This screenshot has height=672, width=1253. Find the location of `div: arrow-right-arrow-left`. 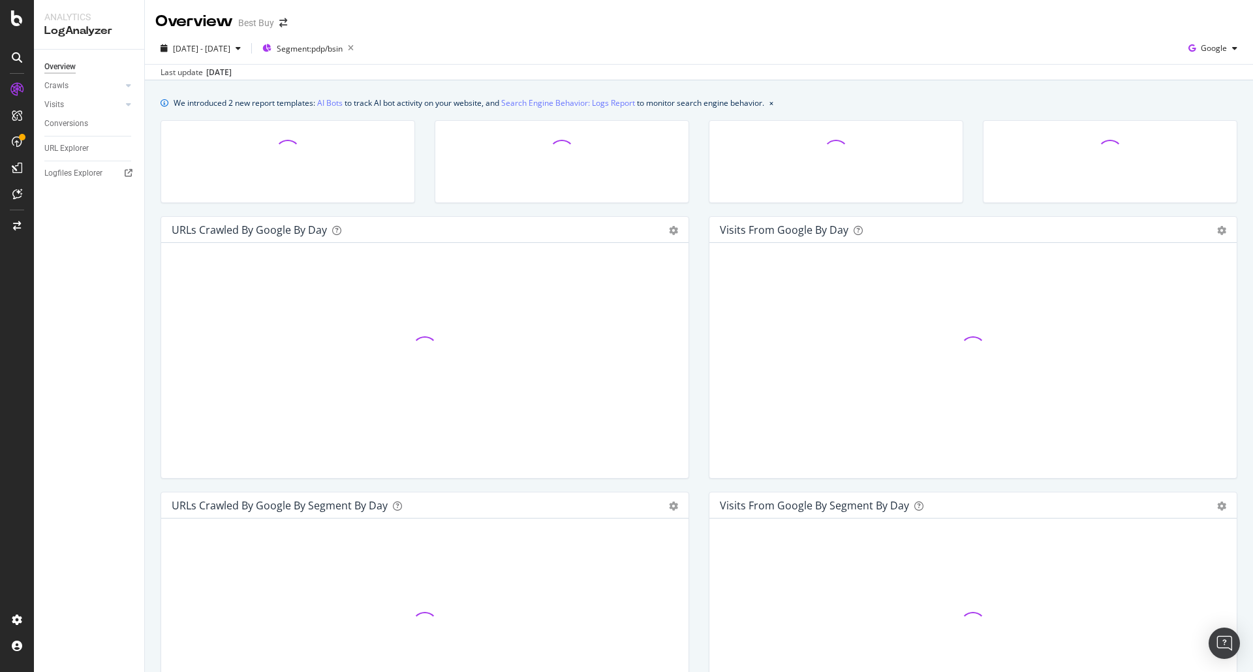

div: arrow-right-arrow-left is located at coordinates (283, 23).